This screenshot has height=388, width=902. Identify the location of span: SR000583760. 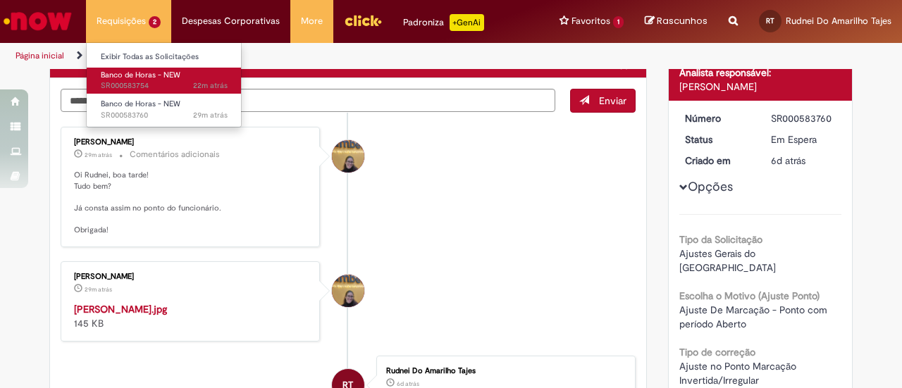
(164, 116).